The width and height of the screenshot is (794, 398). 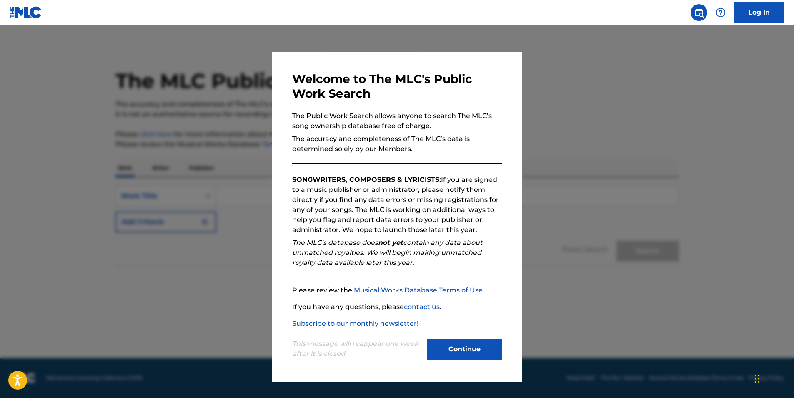 I want to click on img: search, so click(x=699, y=13).